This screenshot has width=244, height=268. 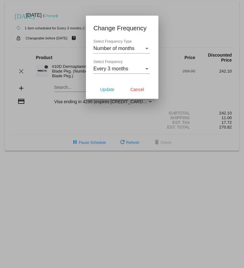 What do you see at coordinates (122, 48) in the screenshot?
I see `mat-select: Select Frequency Type` at bounding box center [122, 48].